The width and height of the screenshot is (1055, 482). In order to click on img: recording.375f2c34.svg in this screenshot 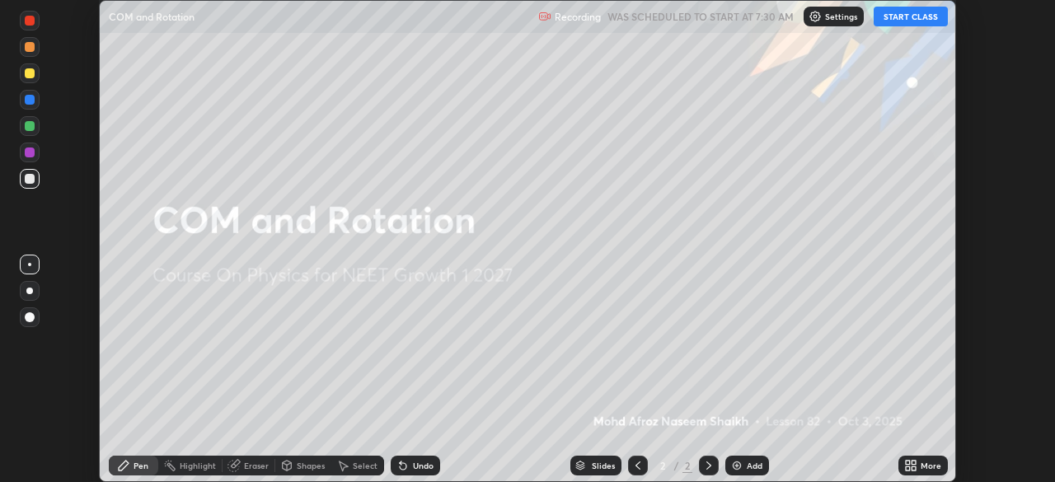, I will do `click(545, 16)`.